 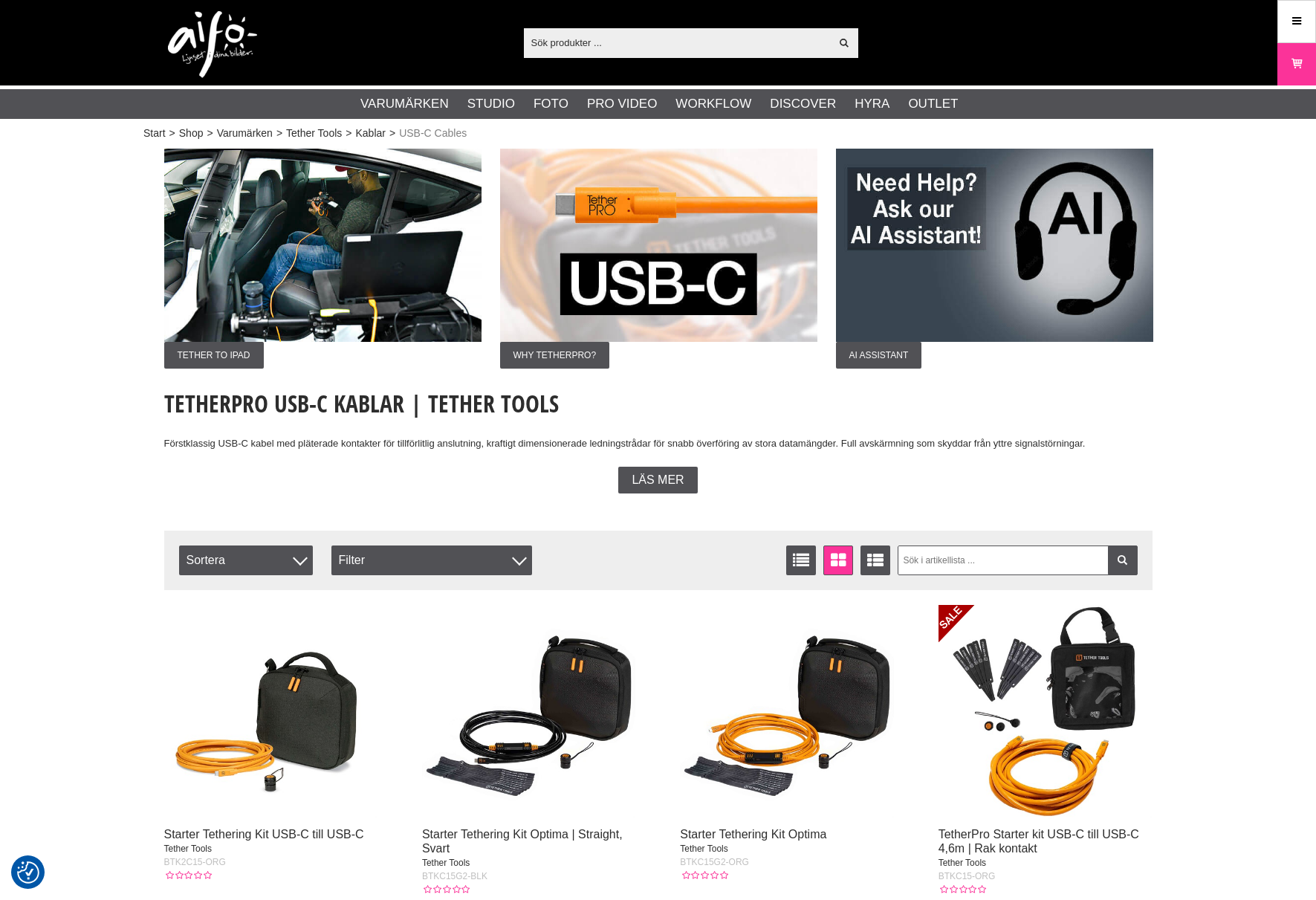 I want to click on span: Läs mer, so click(x=658, y=480).